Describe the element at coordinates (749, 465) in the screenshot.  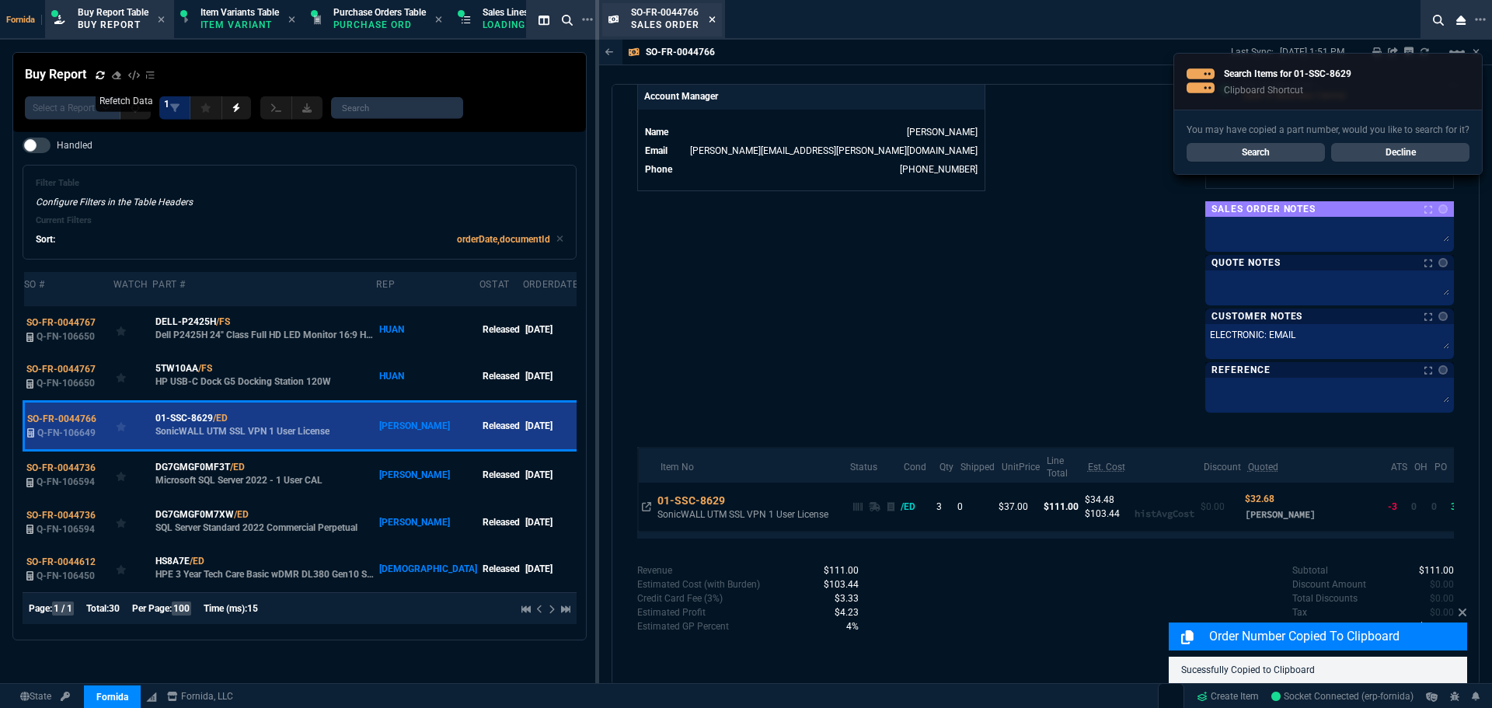
I see `th: Item No` at that location.